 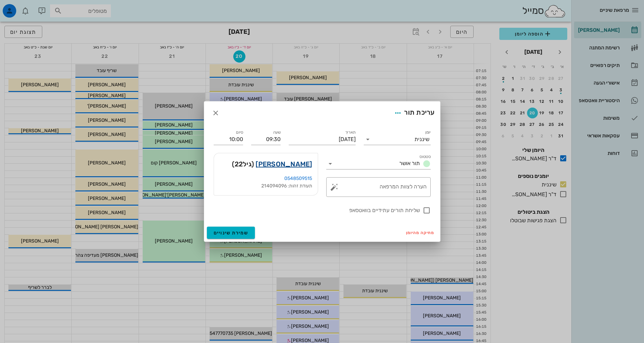 What do you see at coordinates (239, 164) in the screenshot?
I see `span: 22` at bounding box center [239, 164].